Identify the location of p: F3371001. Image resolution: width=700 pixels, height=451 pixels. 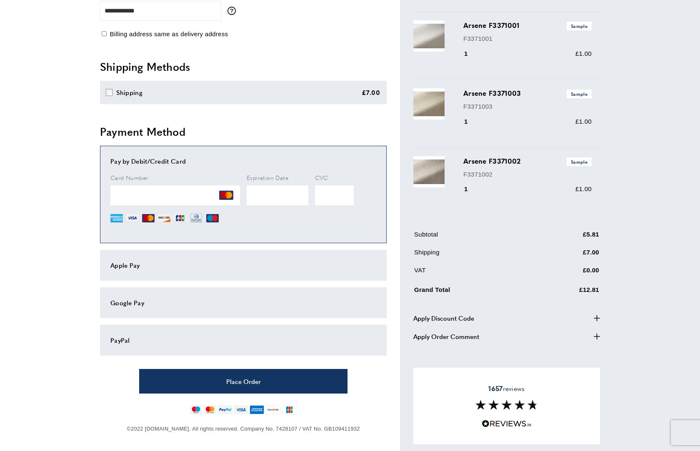
(527, 39).